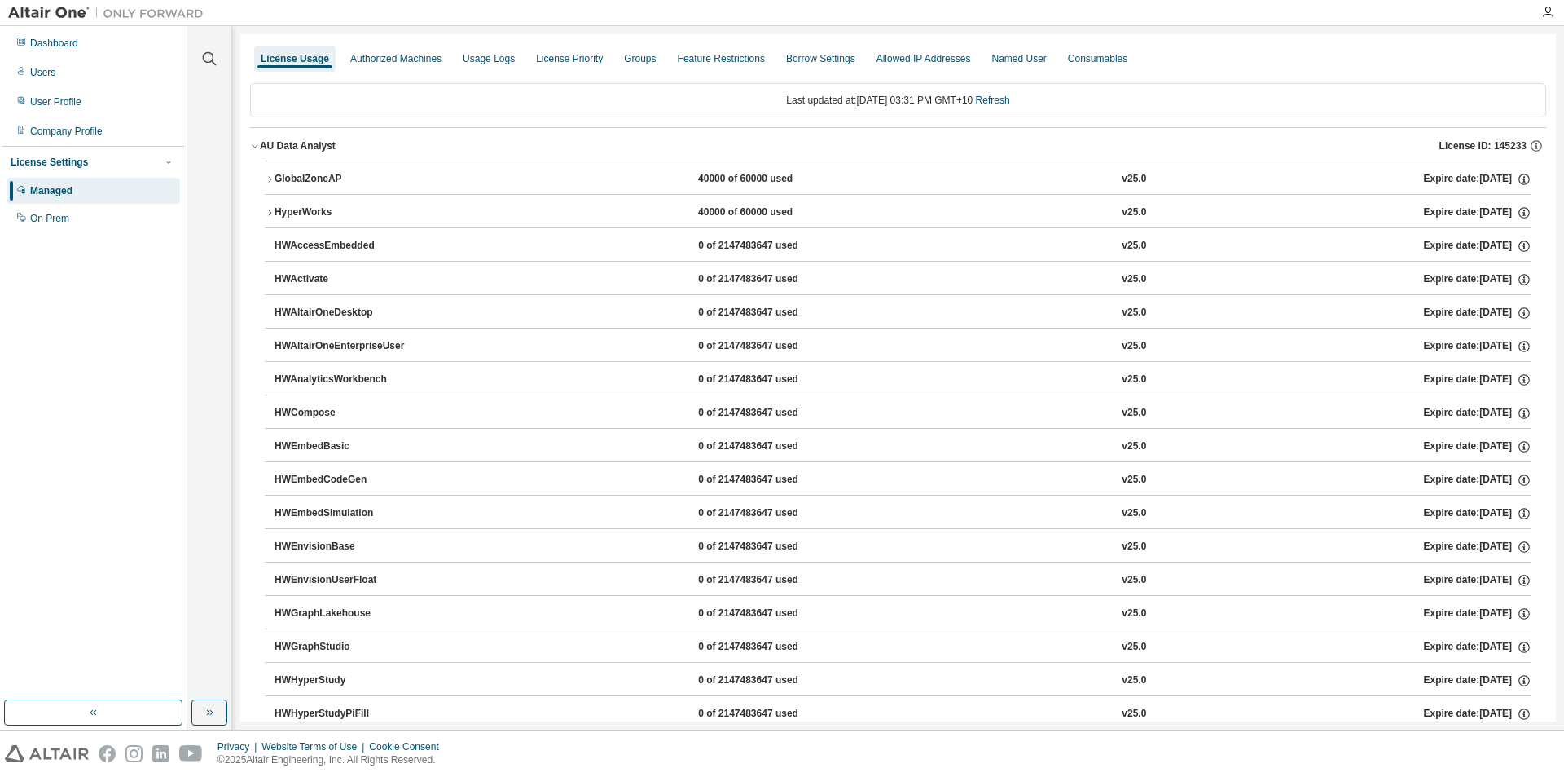 Image resolution: width=1564 pixels, height=777 pixels. Describe the element at coordinates (640, 59) in the screenshot. I see `div: Groups` at that location.